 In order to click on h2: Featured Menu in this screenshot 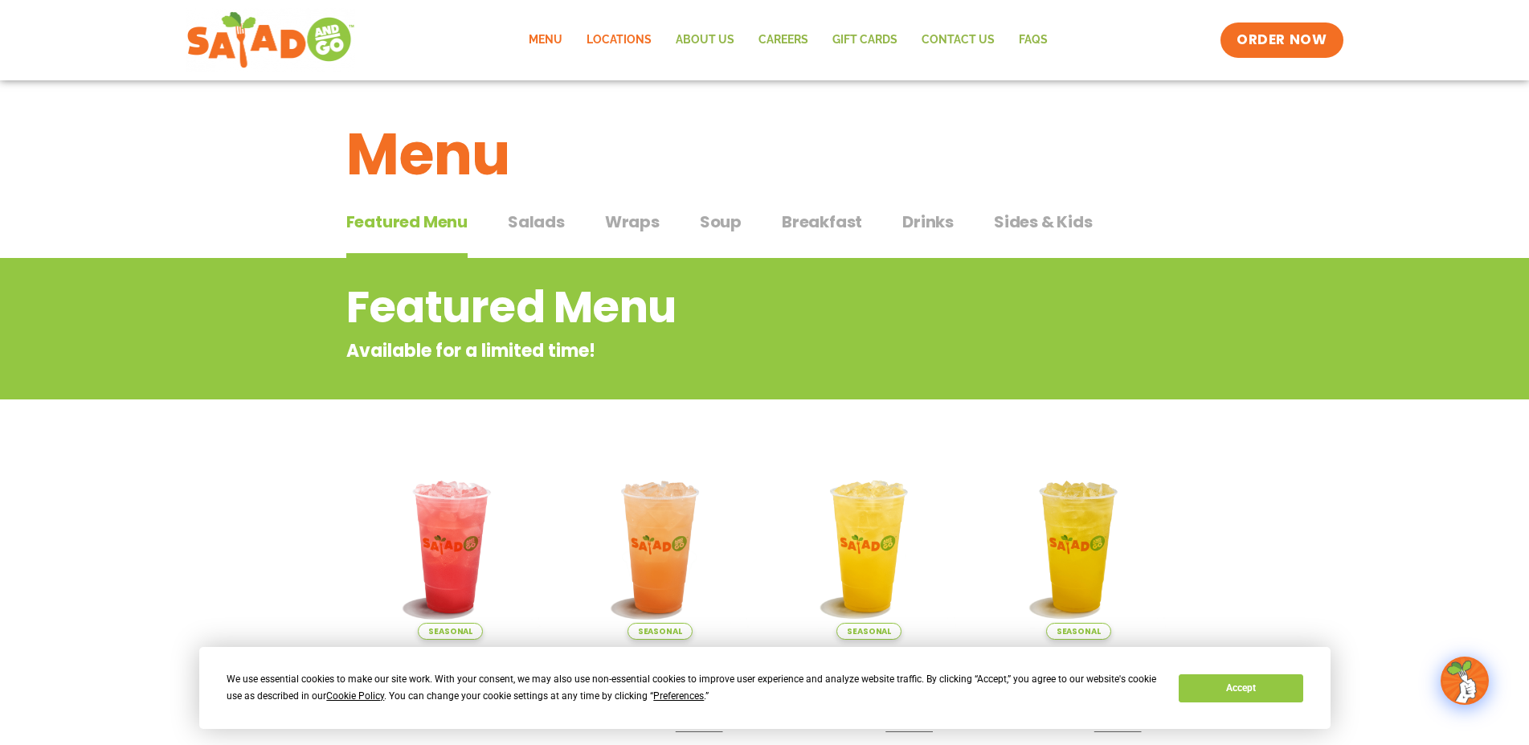, I will do `click(700, 307)`.